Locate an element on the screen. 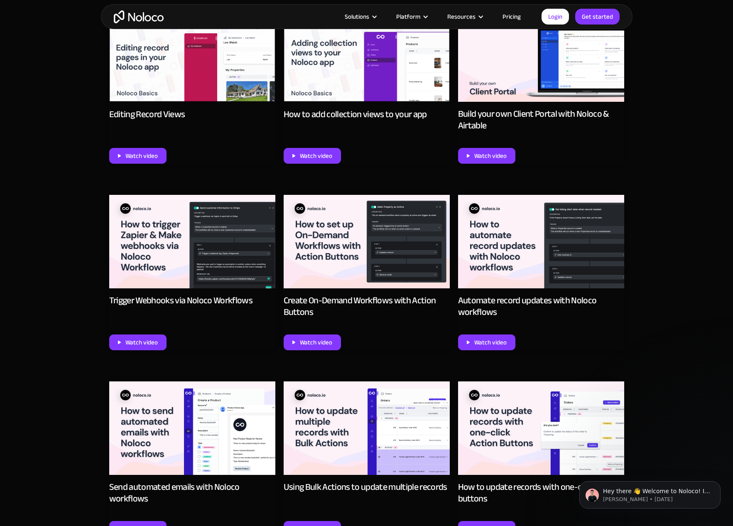  p: Message from Darragh, sent 1d ago is located at coordinates (90, 36).